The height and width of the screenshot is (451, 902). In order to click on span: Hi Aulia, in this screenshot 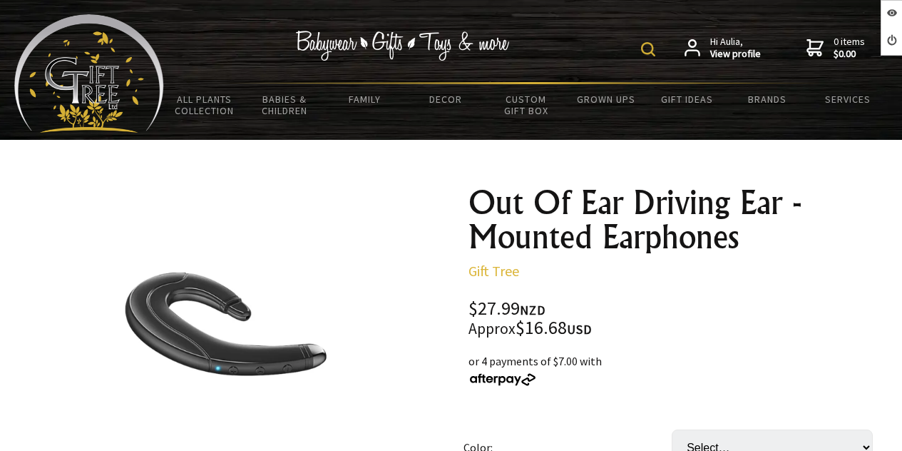, I will do `click(735, 48)`.